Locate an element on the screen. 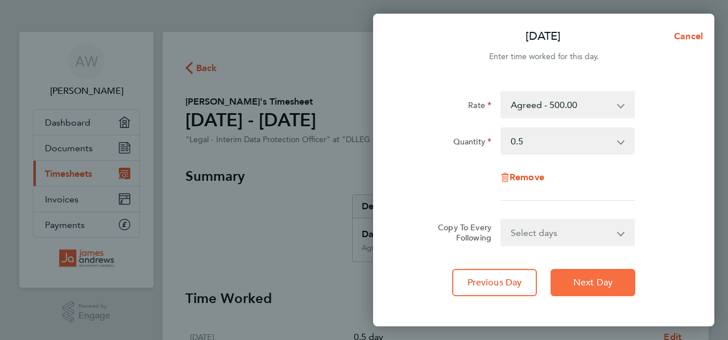  span: Remove is located at coordinates (527, 177).